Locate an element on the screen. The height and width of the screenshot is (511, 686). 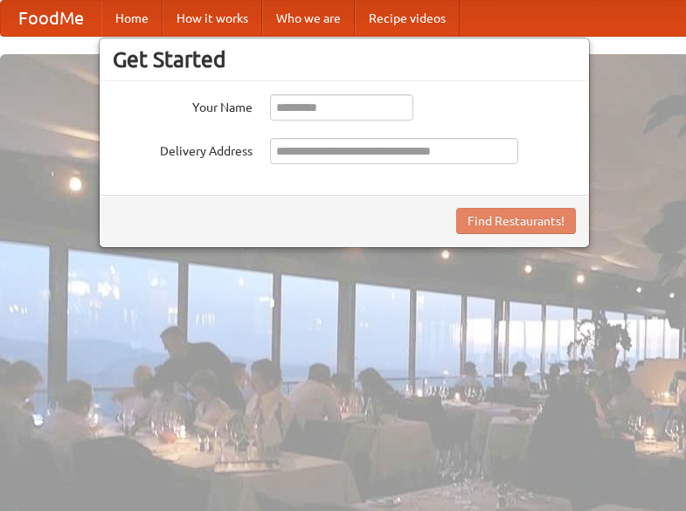
a: Who we are is located at coordinates (309, 18).